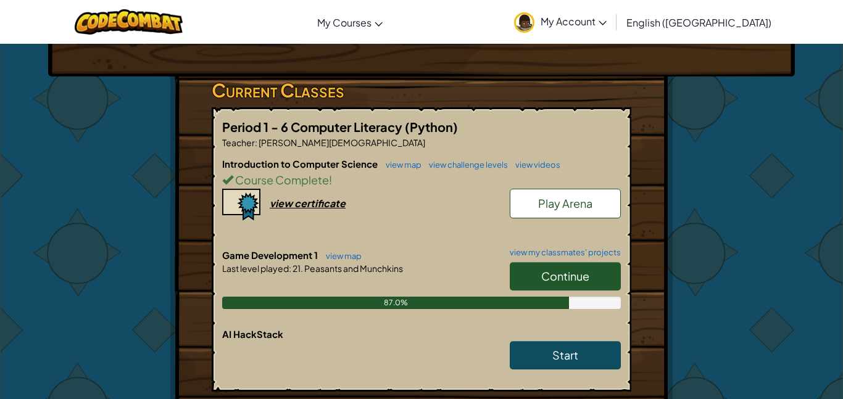 The image size is (843, 399). Describe the element at coordinates (534, 165) in the screenshot. I see `a: view videos` at that location.